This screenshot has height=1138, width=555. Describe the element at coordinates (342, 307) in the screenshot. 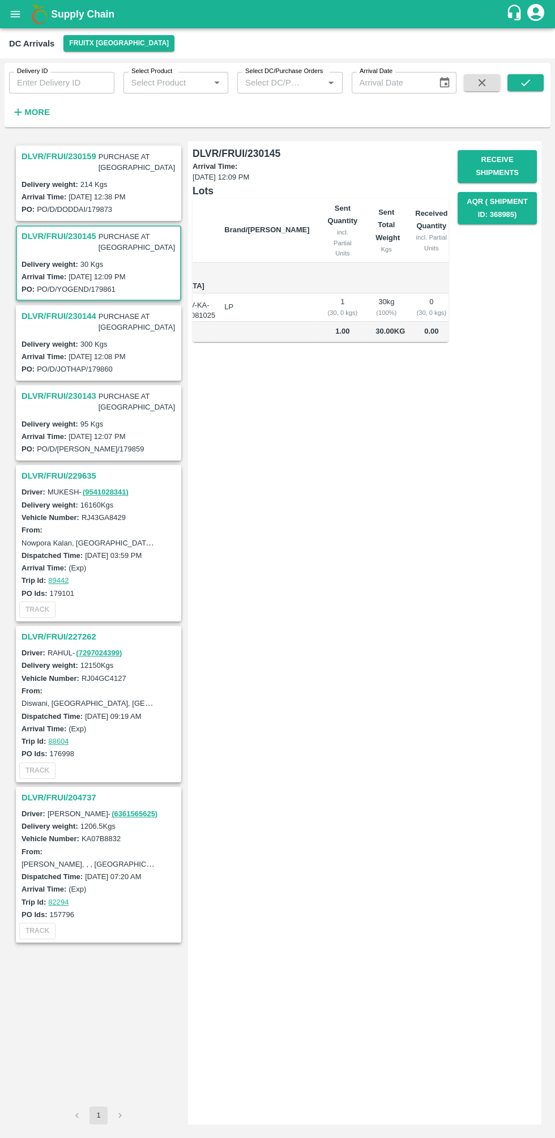

I see `td: 1` at that location.